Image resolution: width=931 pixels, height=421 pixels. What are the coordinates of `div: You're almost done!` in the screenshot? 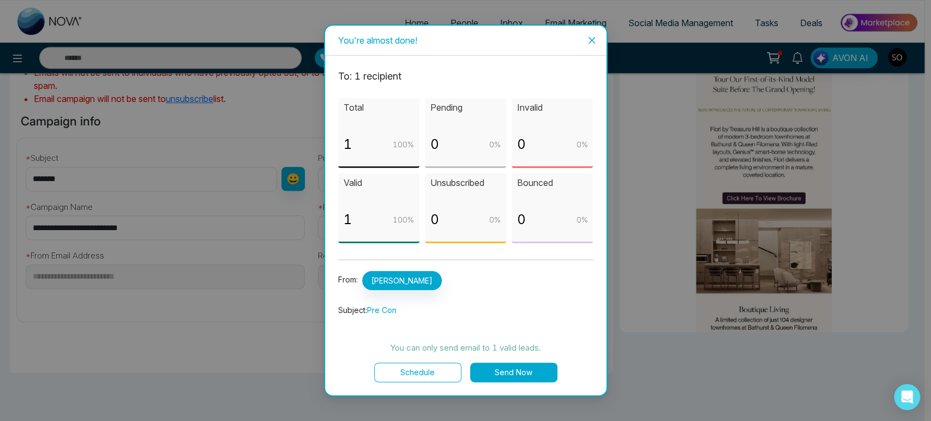 It's located at (466, 40).